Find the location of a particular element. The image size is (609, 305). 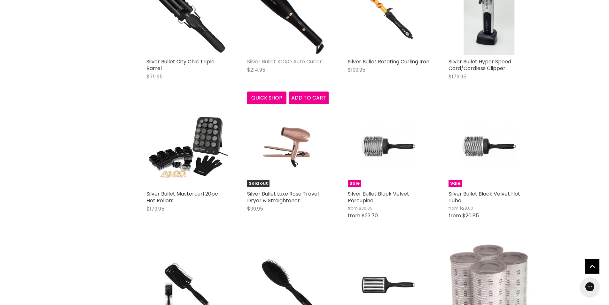

button: Gorgias live chat is located at coordinates (13, 12).